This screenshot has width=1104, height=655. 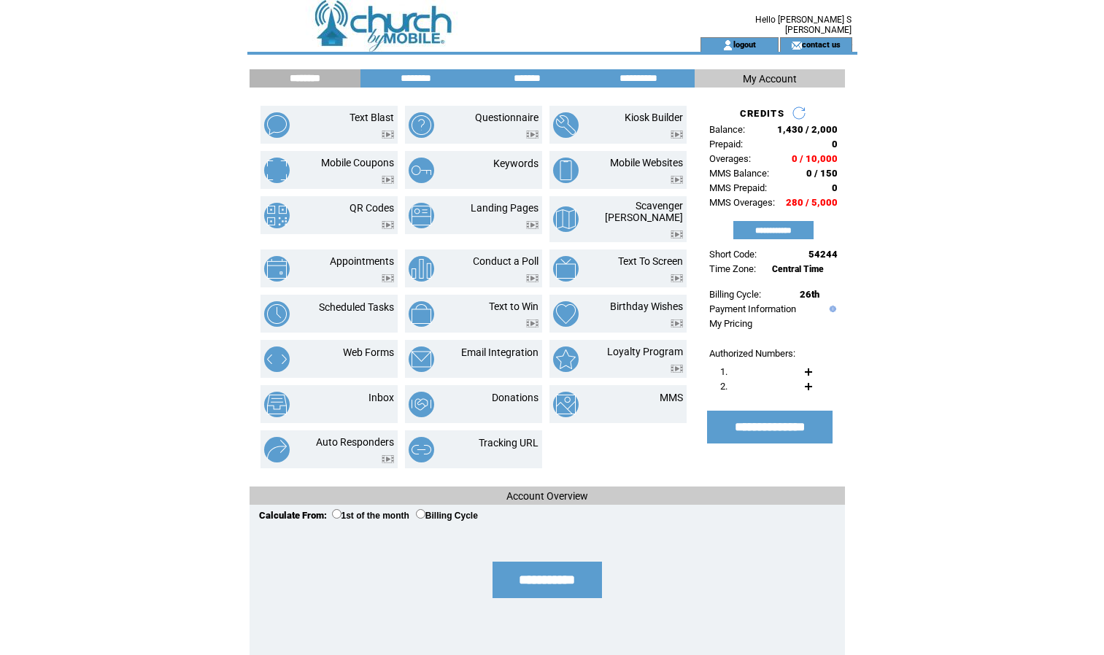 I want to click on span: Account Overview, so click(x=547, y=496).